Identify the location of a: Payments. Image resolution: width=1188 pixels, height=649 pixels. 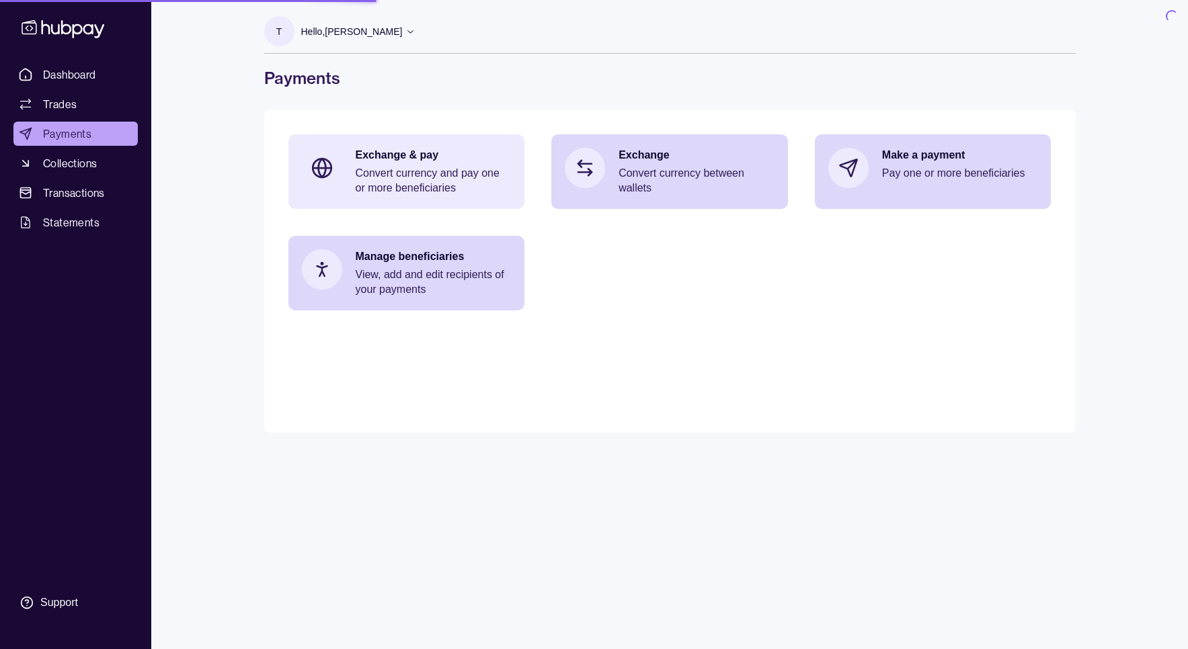
(75, 134).